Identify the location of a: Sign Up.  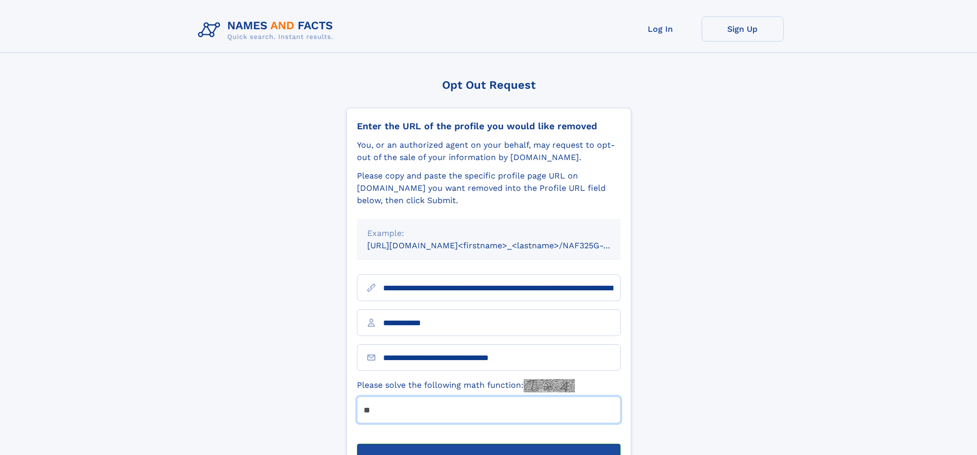
(743, 29).